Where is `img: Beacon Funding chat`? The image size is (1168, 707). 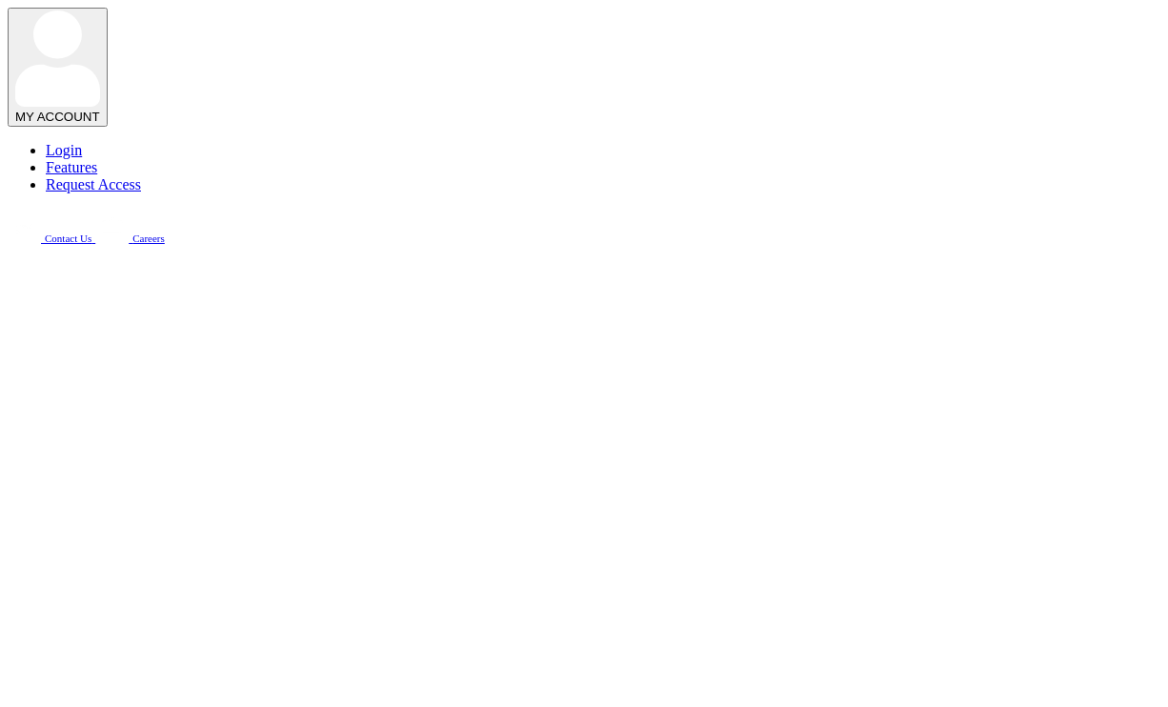 img: Beacon Funding chat is located at coordinates (24, 225).